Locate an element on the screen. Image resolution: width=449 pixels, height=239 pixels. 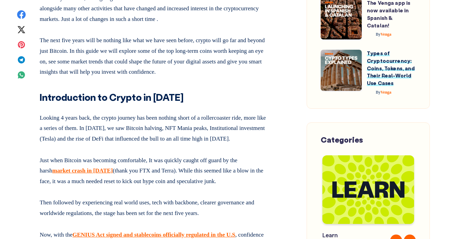
img: Blog-Tag-Cover---Learn.png is located at coordinates (368, 189).